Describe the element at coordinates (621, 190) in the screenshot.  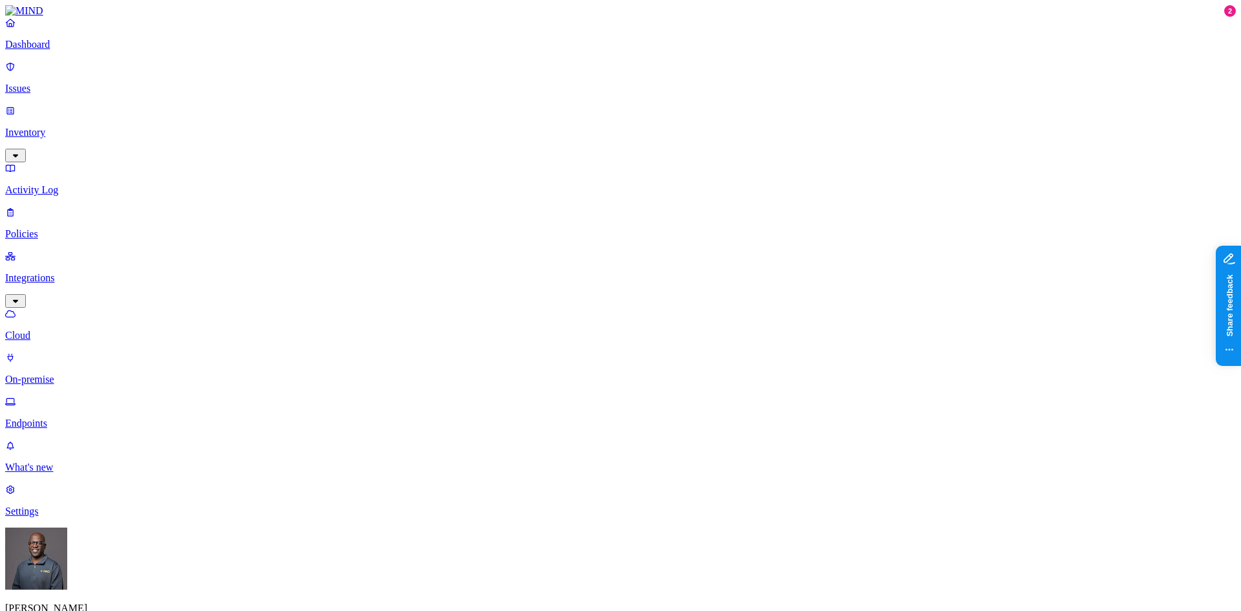
I see `p: Activity Log` at that location.